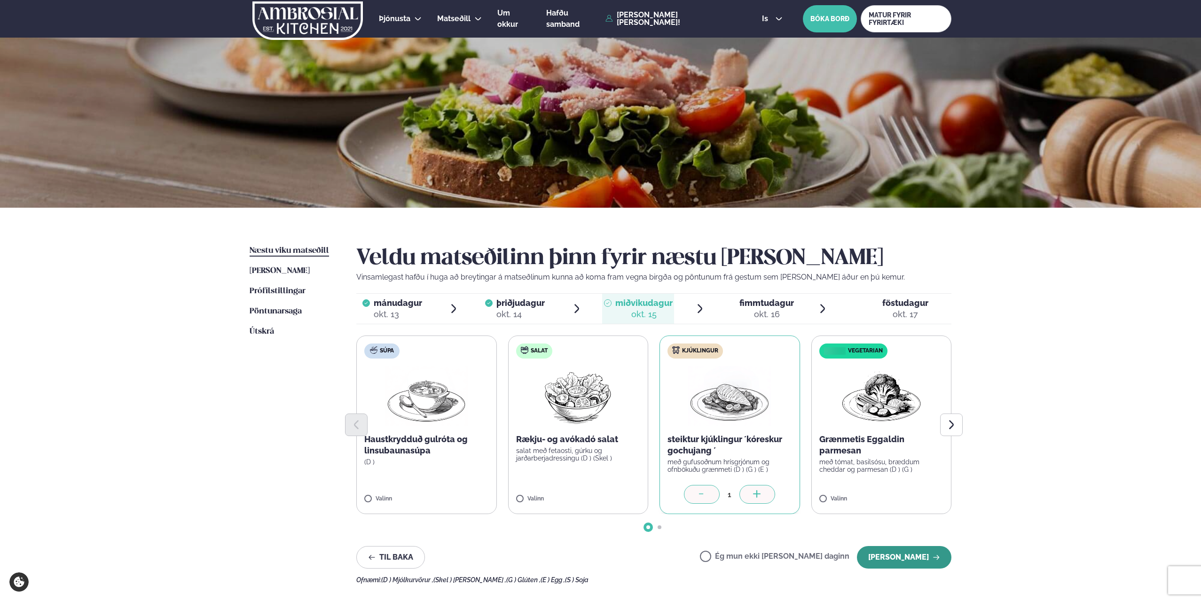 The width and height of the screenshot is (1201, 601). Describe the element at coordinates (729, 445) in the screenshot. I see `p: steiktur kjúklingur ´kóreskur gochujang ´` at that location.